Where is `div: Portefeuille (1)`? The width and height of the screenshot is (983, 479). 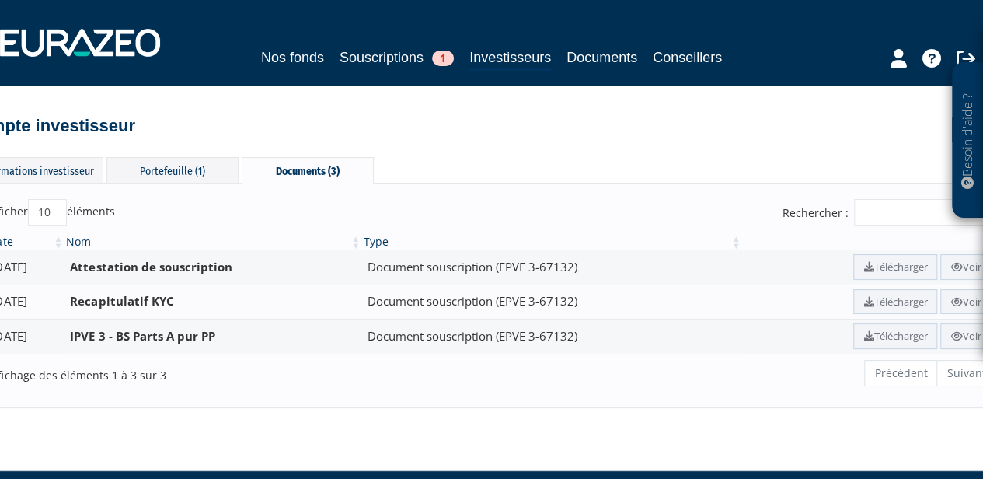 div: Portefeuille (1) is located at coordinates (173, 169).